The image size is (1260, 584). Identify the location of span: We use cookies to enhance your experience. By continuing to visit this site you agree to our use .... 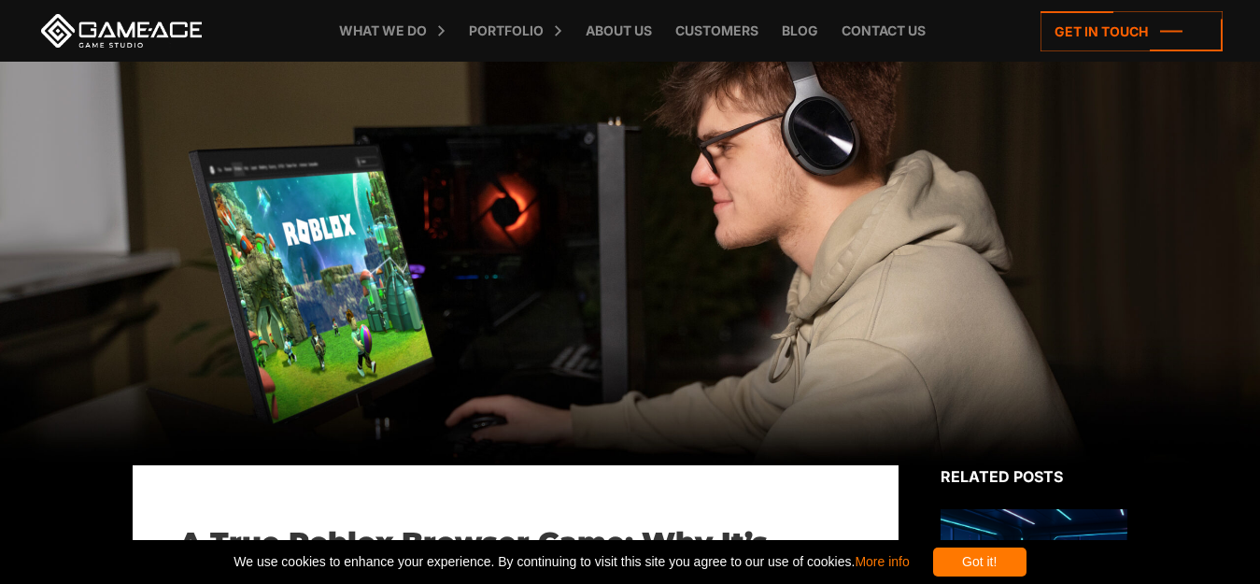
(570, 561).